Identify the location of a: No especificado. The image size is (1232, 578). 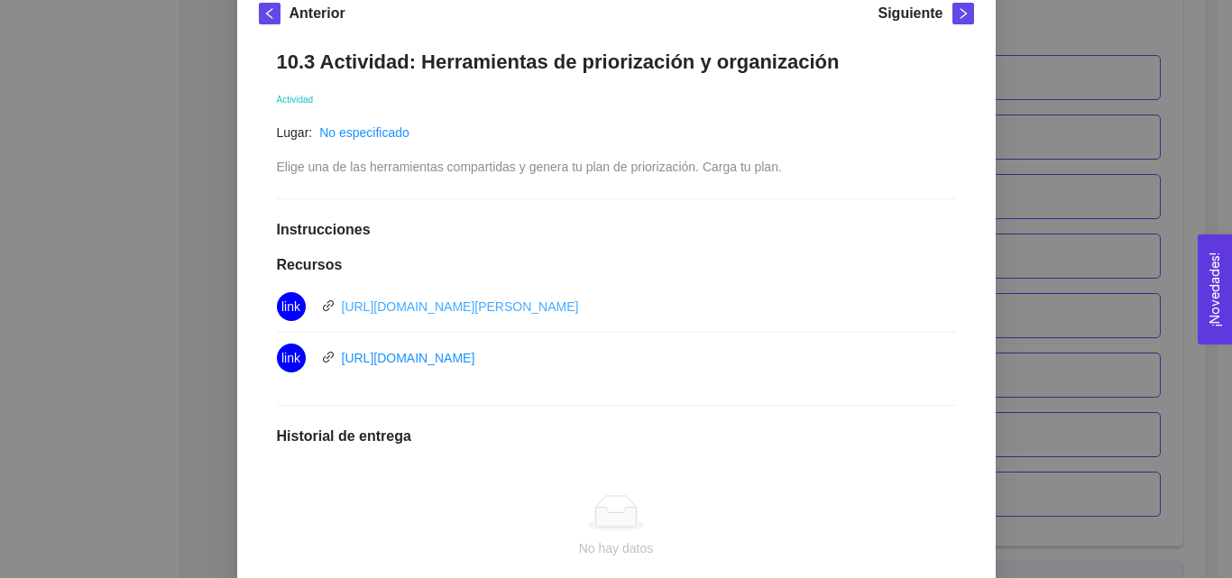
(365, 133).